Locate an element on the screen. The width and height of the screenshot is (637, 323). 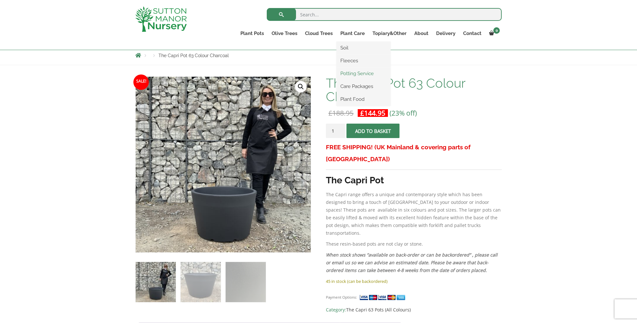
button: Add to basket is located at coordinates (373, 131).